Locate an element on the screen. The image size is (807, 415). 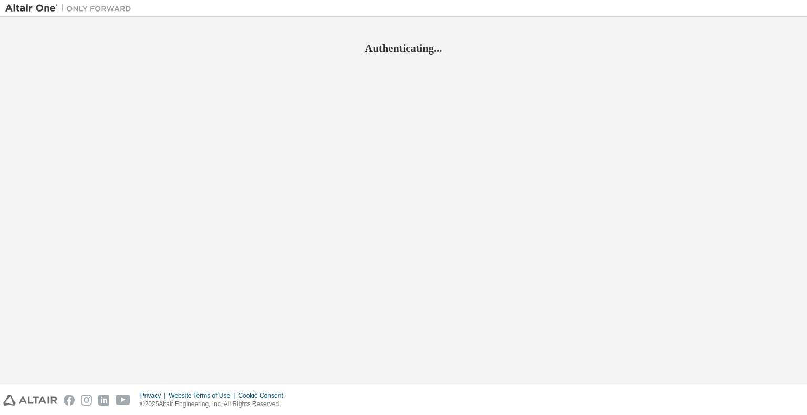
img: instagram.svg is located at coordinates (86, 400).